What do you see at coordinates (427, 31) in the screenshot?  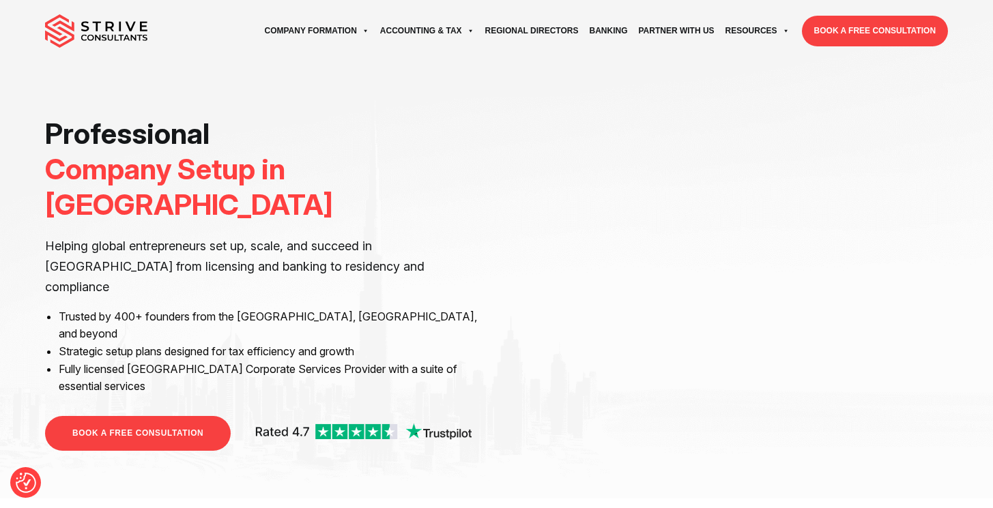 I see `a: Accounting & Tax` at bounding box center [427, 31].